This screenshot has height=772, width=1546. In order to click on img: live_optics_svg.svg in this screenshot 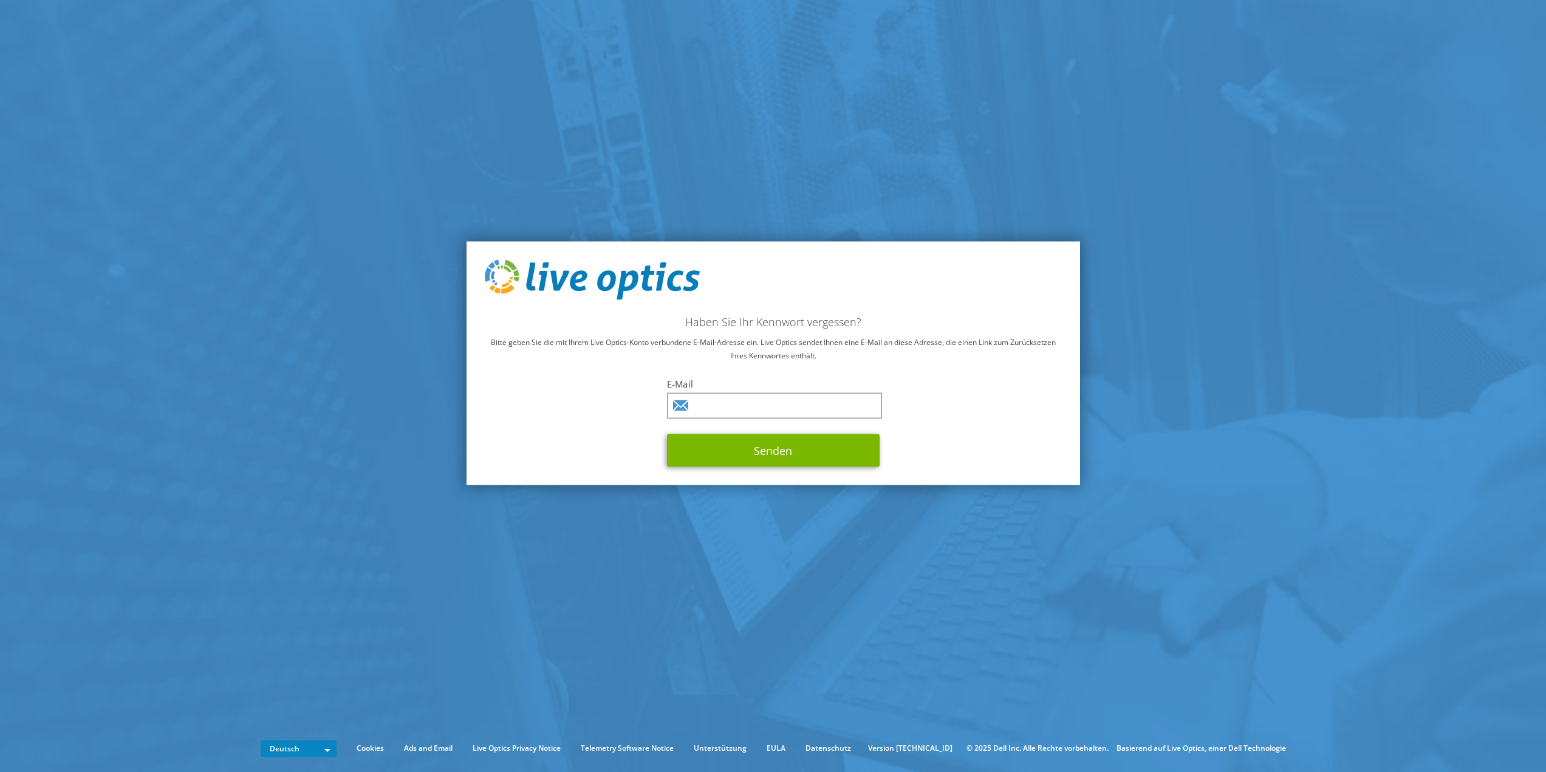, I will do `click(592, 280)`.